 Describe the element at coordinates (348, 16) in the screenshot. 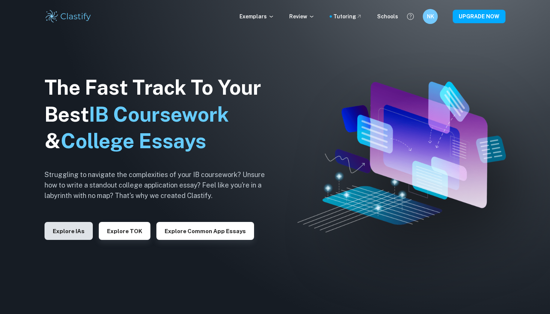

I see `div: Tutoring` at that location.